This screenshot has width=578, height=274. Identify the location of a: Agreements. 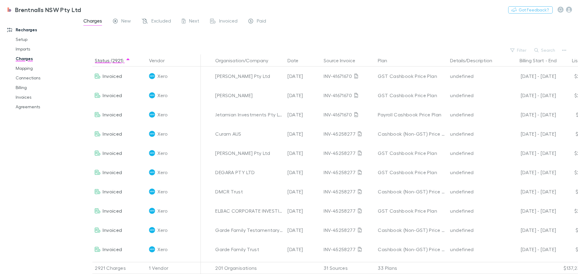
(45, 107).